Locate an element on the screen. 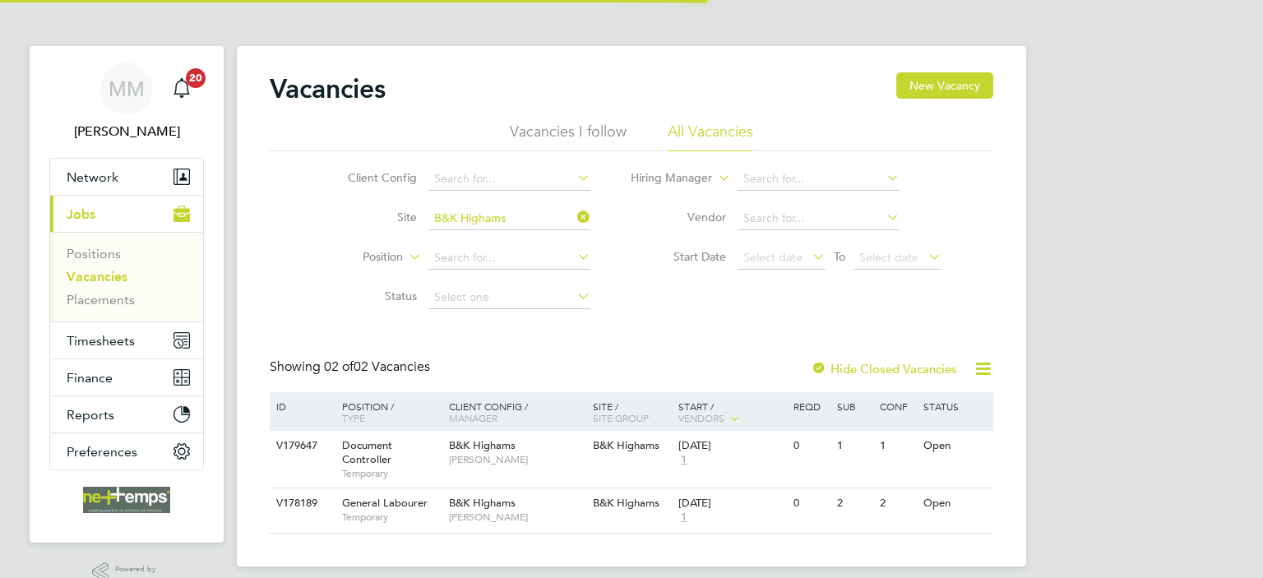  span: 02 of is located at coordinates (339, 367).